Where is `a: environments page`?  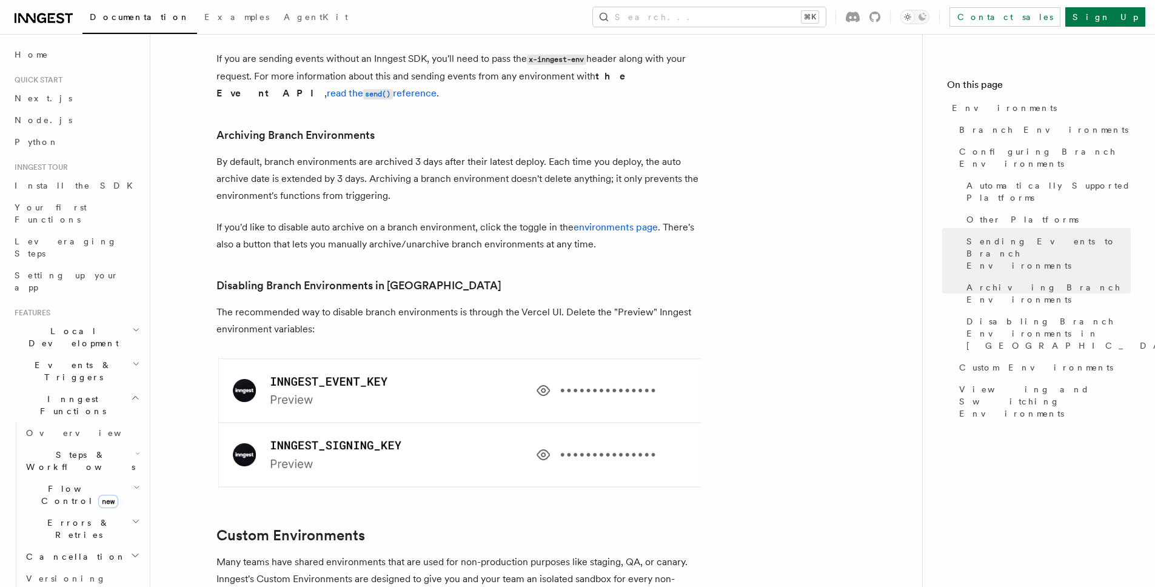 a: environments page is located at coordinates (615, 227).